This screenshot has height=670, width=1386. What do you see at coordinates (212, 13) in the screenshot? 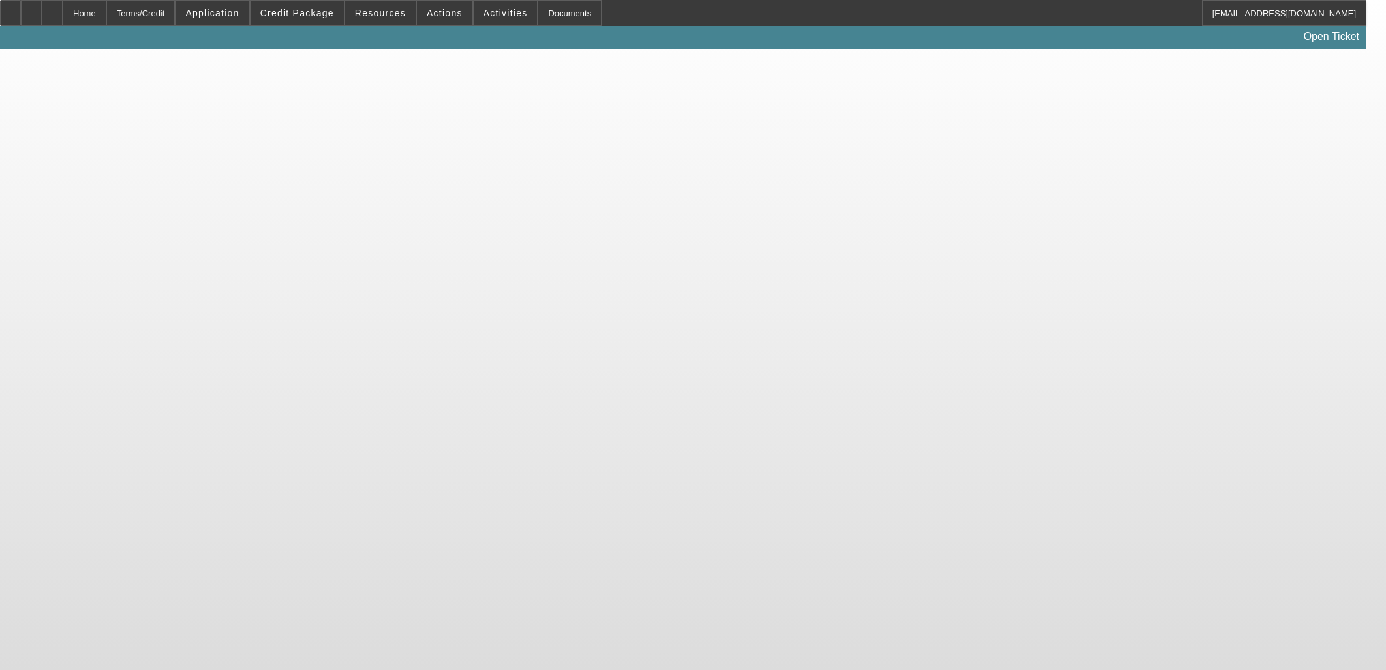
I see `button: Application` at bounding box center [212, 13].